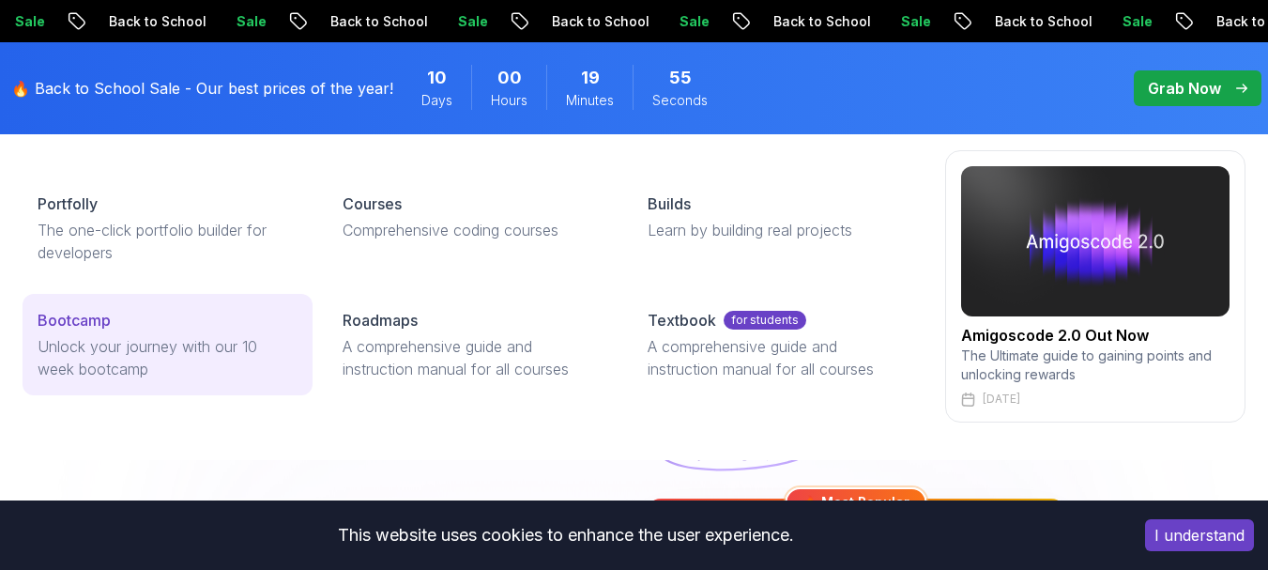 The width and height of the screenshot is (1268, 570). What do you see at coordinates (589, 100) in the screenshot?
I see `span: Minutes` at bounding box center [589, 100].